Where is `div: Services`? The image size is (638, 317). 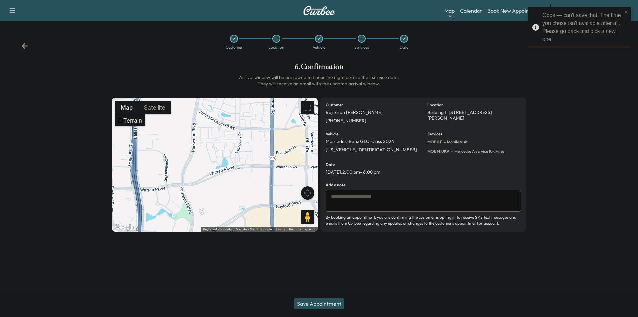 div: Services is located at coordinates (361, 47).